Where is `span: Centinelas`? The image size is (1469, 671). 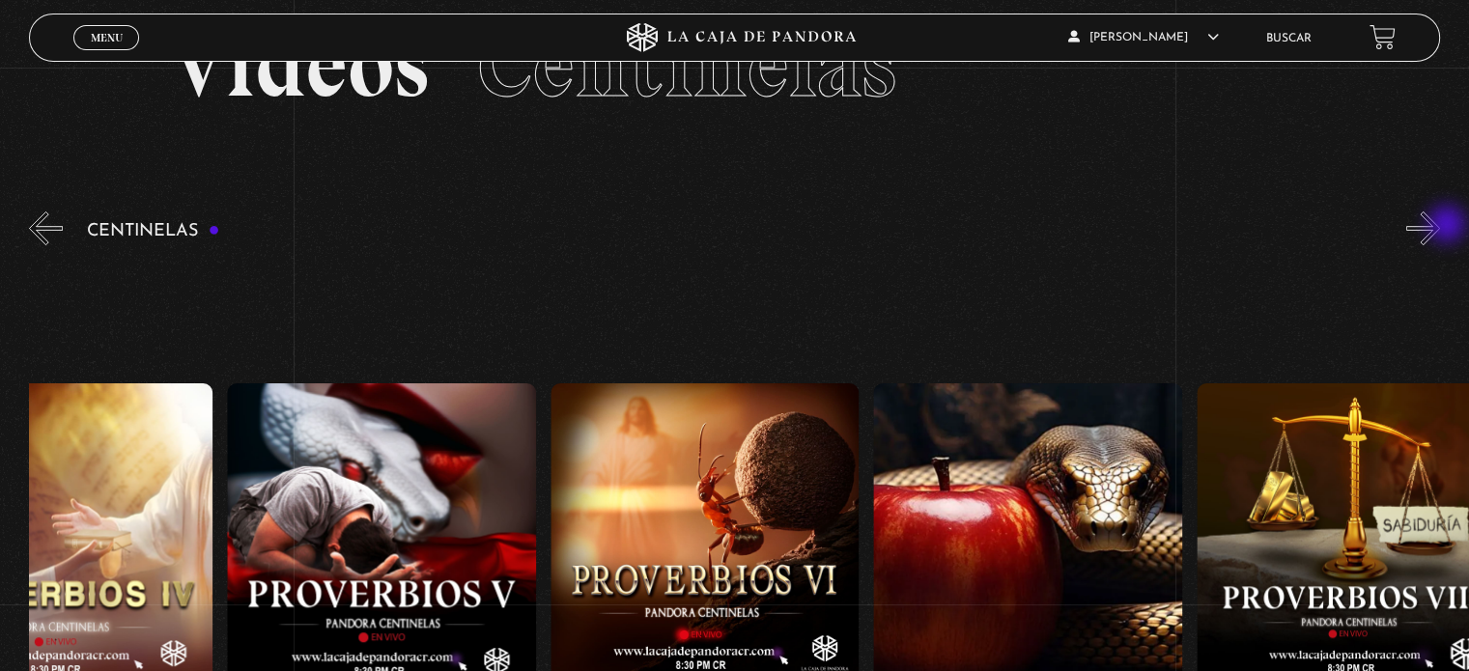
span: Centinelas is located at coordinates (686, 65).